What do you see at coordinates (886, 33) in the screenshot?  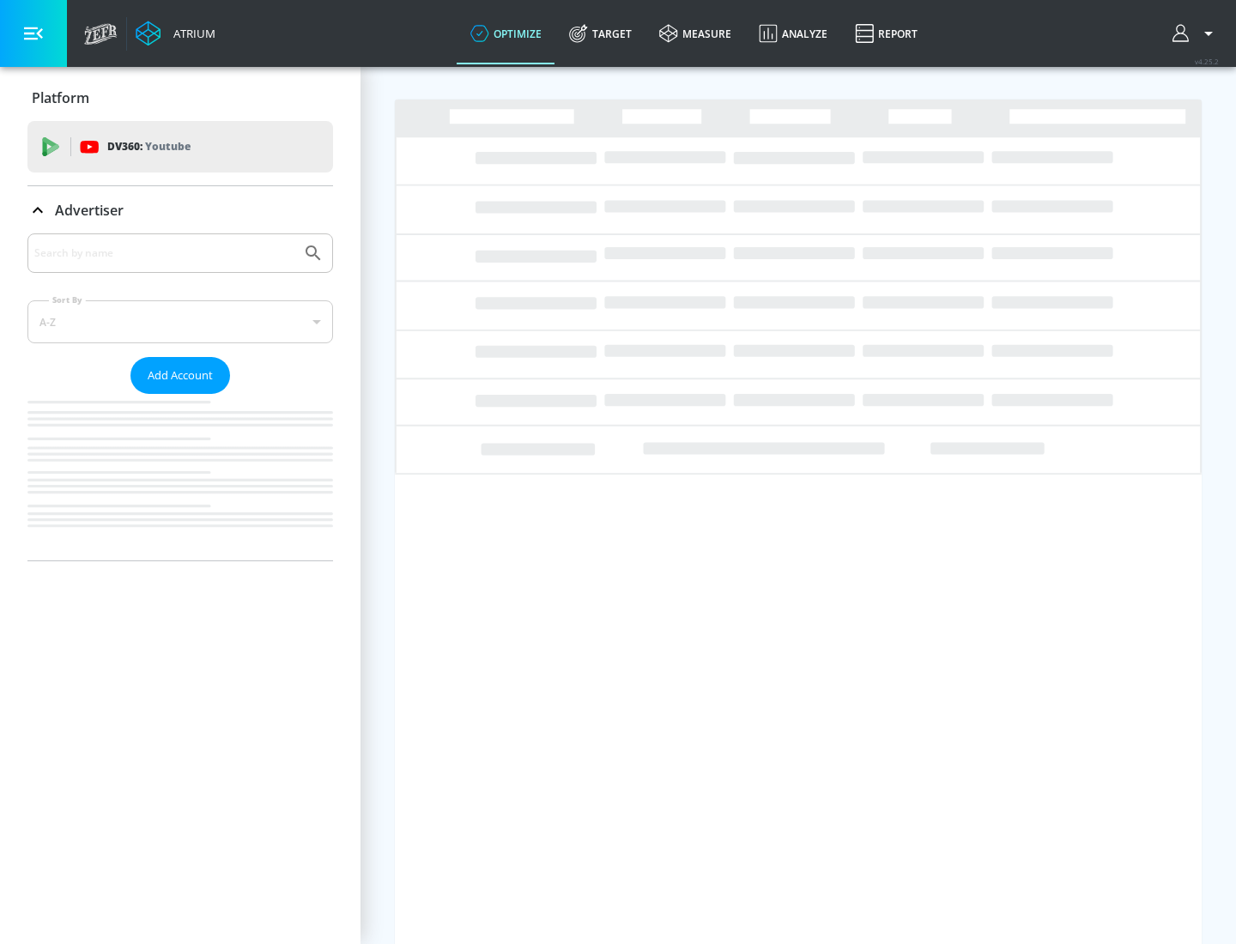 I see `a: Report` at bounding box center [886, 33].